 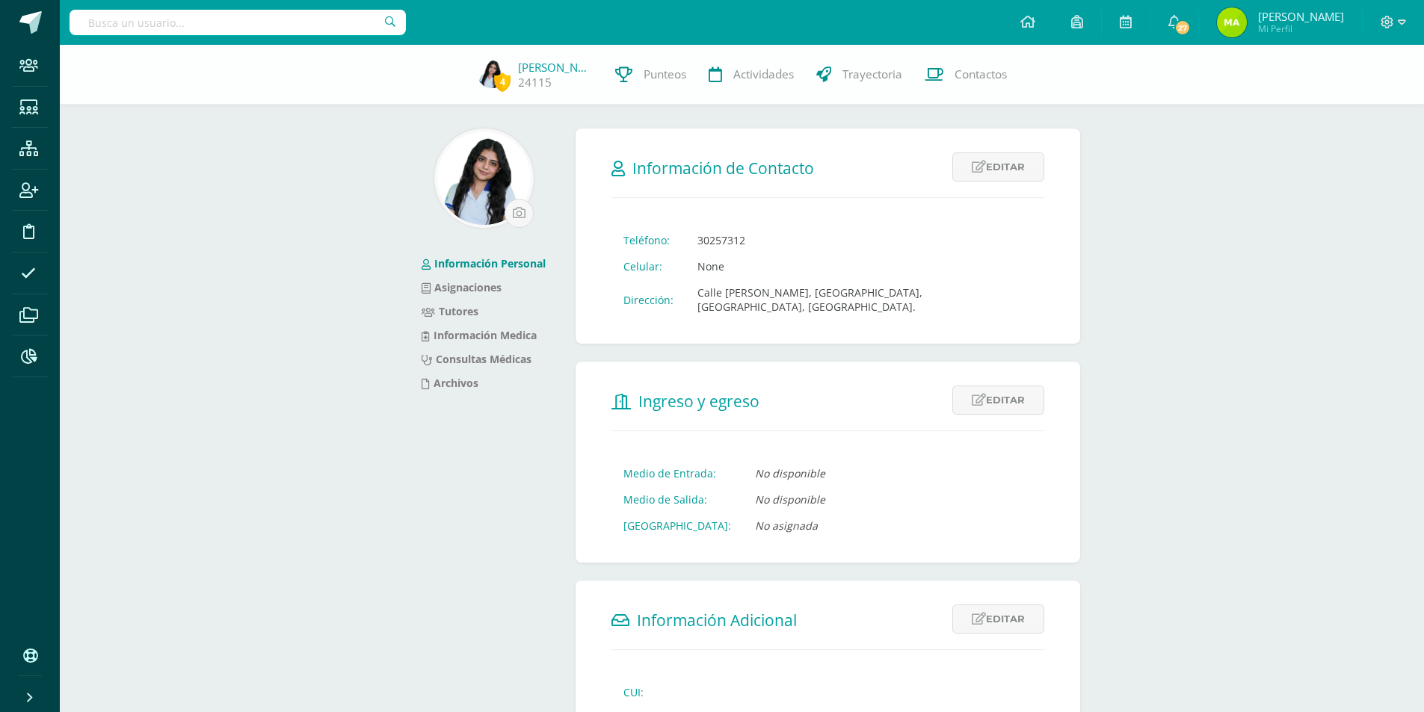 I want to click on td: 30257312, so click(x=865, y=240).